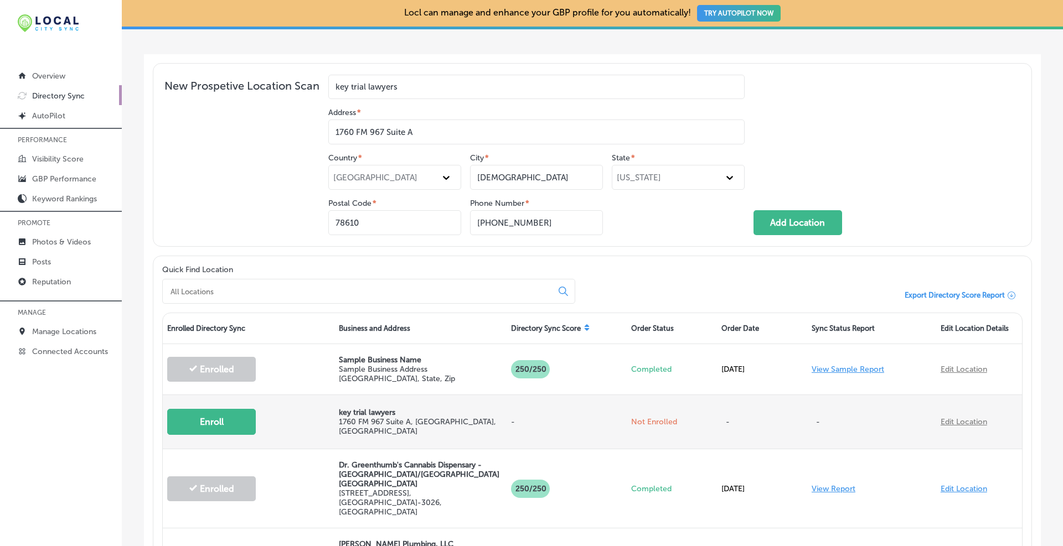  Describe the element at coordinates (833, 489) in the screenshot. I see `a: View Report` at that location.